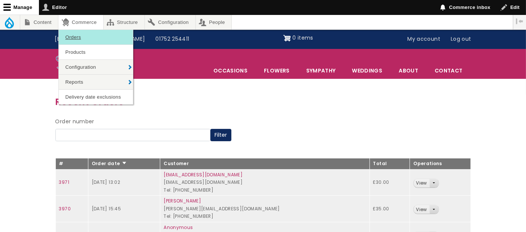  Describe the element at coordinates (124, 22) in the screenshot. I see `a: Structure` at that location.